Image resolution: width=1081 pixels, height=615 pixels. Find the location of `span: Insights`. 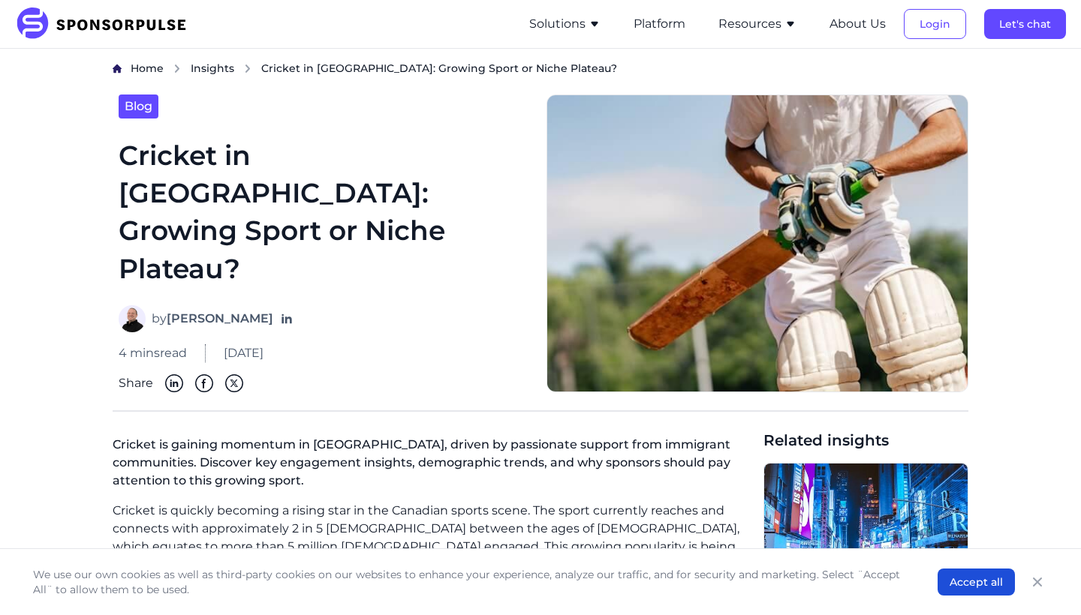

span: Insights is located at coordinates (212, 68).